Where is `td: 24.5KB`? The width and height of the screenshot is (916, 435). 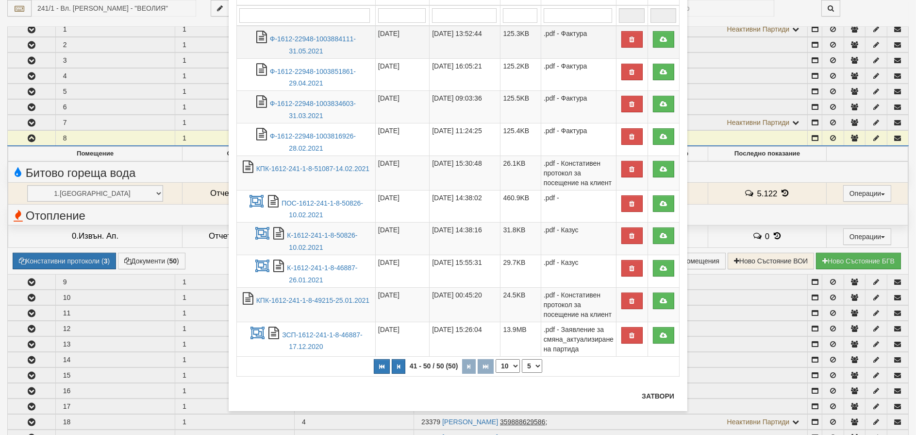
td: 24.5KB is located at coordinates (521, 304).